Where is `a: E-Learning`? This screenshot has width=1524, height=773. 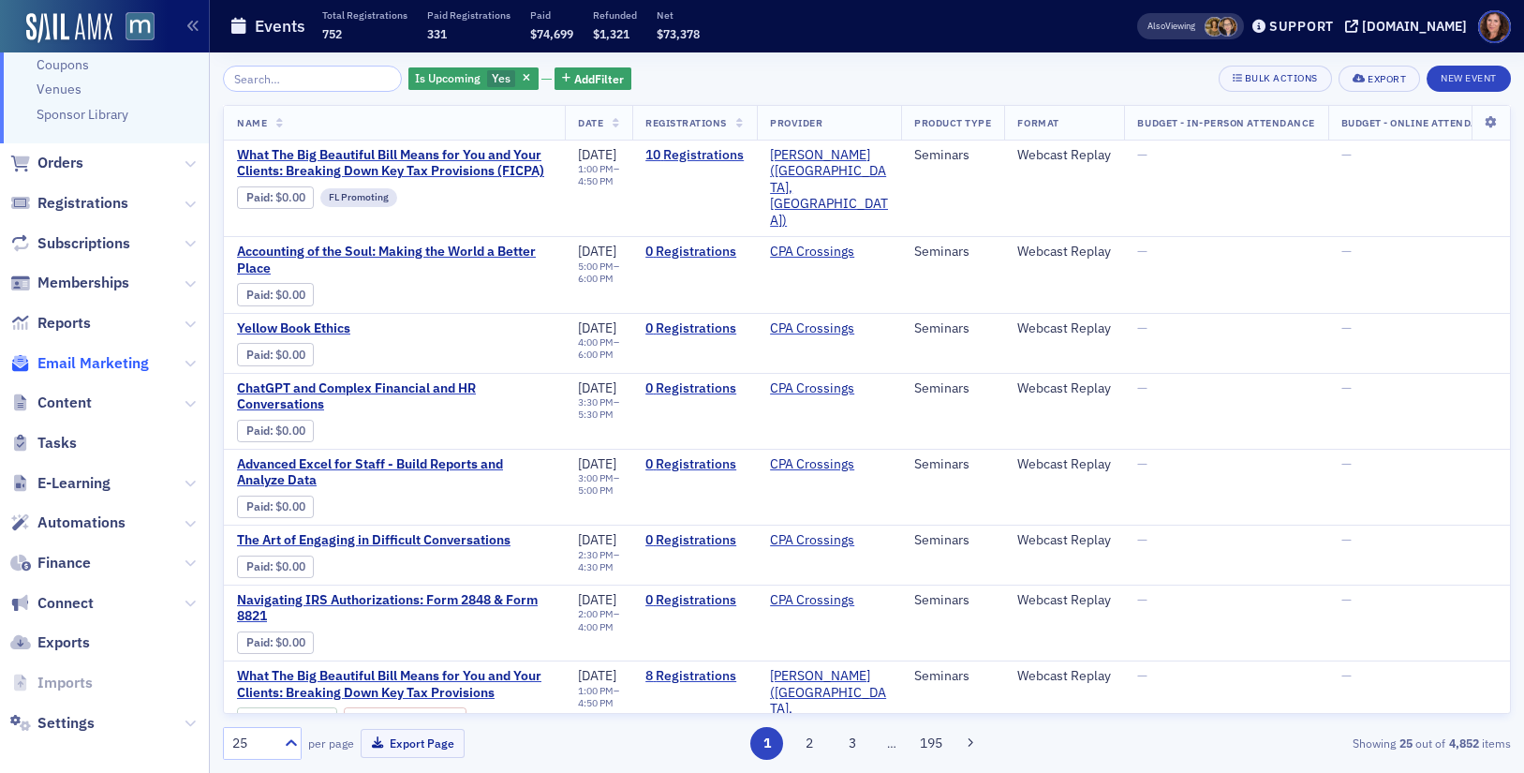 a: E-Learning is located at coordinates (60, 483).